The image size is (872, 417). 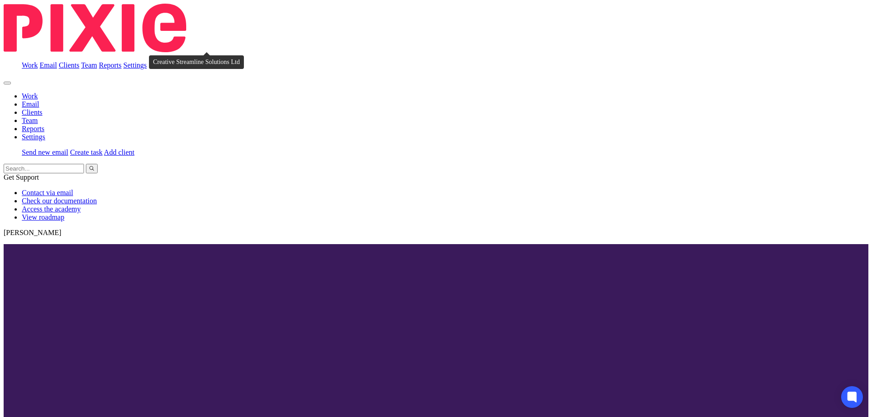 I want to click on a: Check our documentation, so click(x=59, y=201).